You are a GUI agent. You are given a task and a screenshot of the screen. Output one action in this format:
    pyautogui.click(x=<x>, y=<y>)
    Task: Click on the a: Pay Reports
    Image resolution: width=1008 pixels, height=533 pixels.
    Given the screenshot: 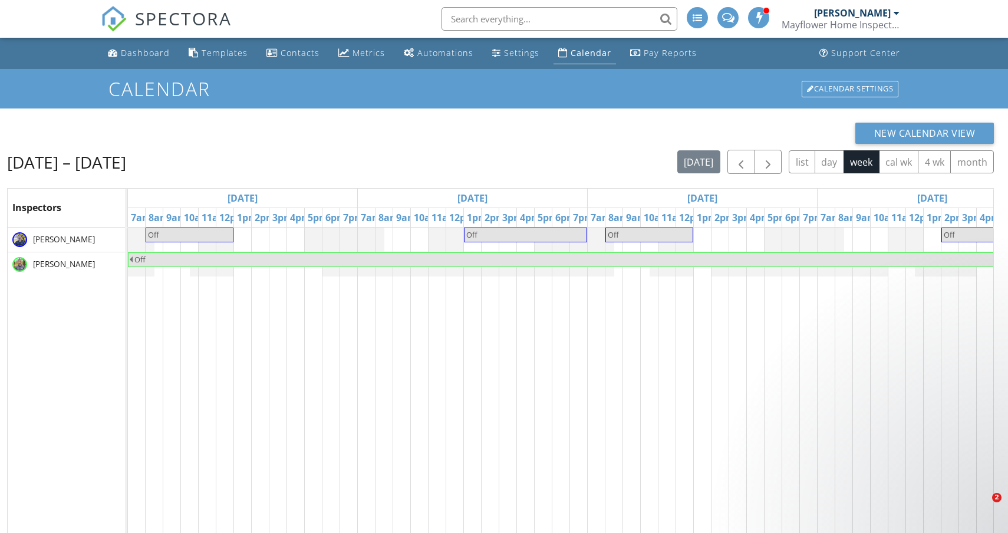 What is the action you would take?
    pyautogui.click(x=663, y=53)
    